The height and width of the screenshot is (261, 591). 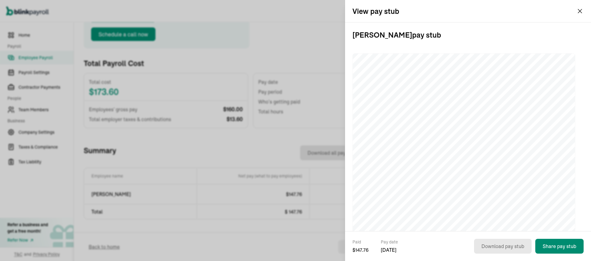 I want to click on button: Download pay stub, so click(x=502, y=246).